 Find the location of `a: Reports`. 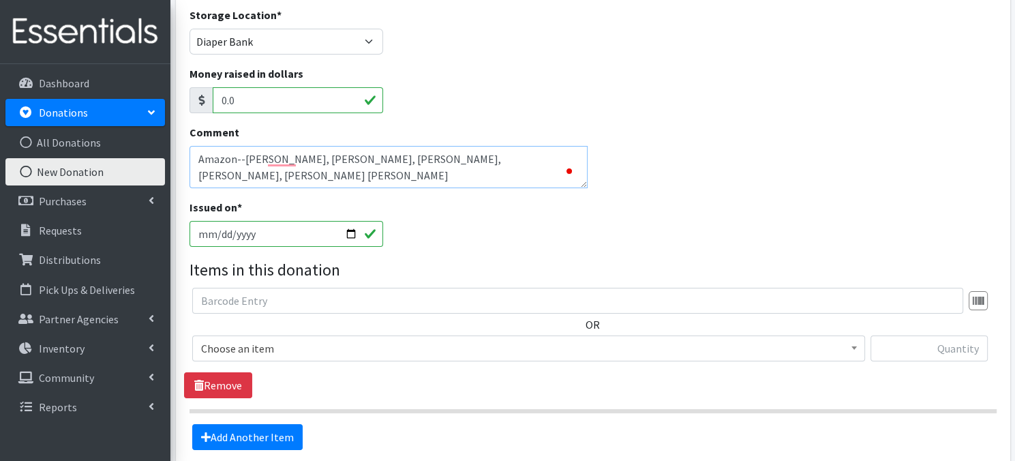

a: Reports is located at coordinates (85, 407).